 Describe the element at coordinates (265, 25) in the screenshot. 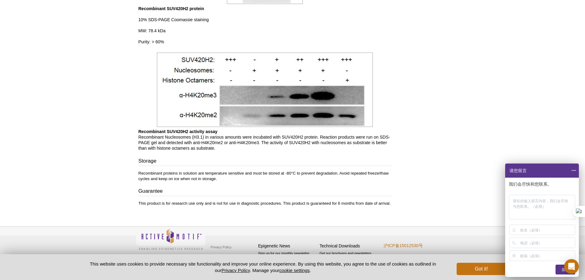

I see `p: 10% SDS-PAGE Coomassie staining MW: 78.4 kDa Purity: > 60%` at that location.